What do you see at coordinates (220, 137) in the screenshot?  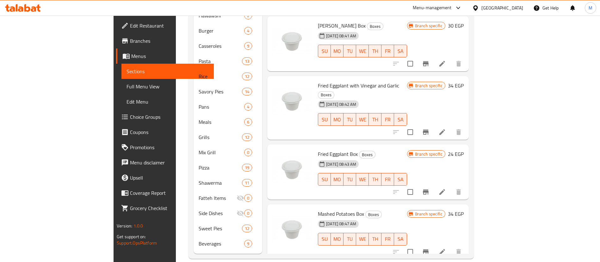 I see `div: Grills` at bounding box center [220, 137].